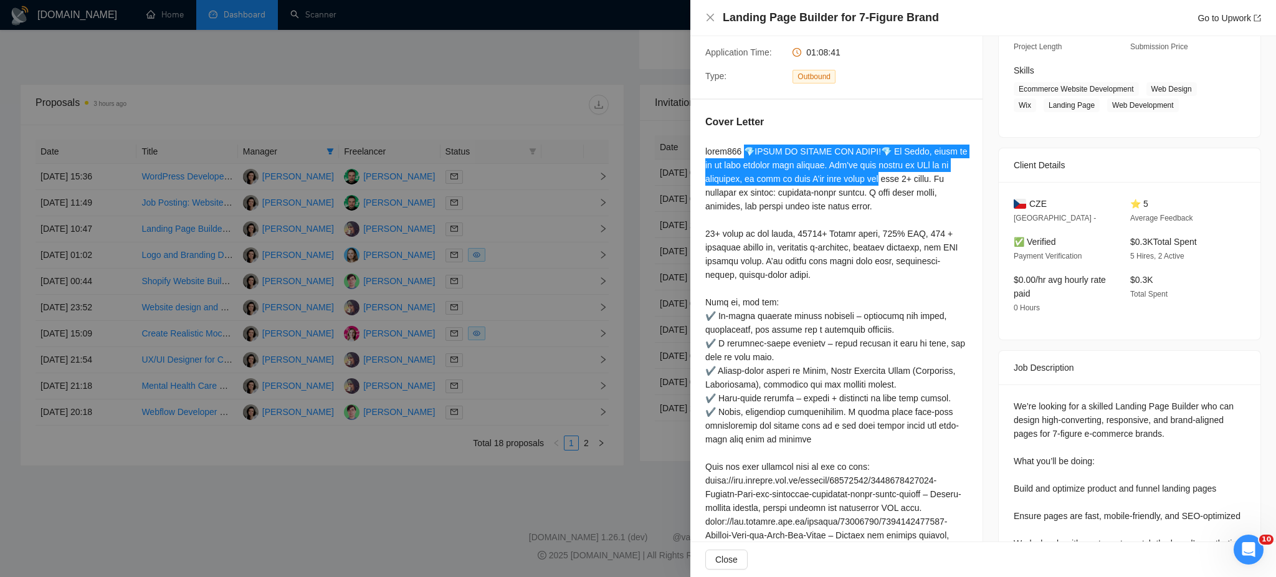 This screenshot has height=577, width=1276. I want to click on span: Skills, so click(1024, 70).